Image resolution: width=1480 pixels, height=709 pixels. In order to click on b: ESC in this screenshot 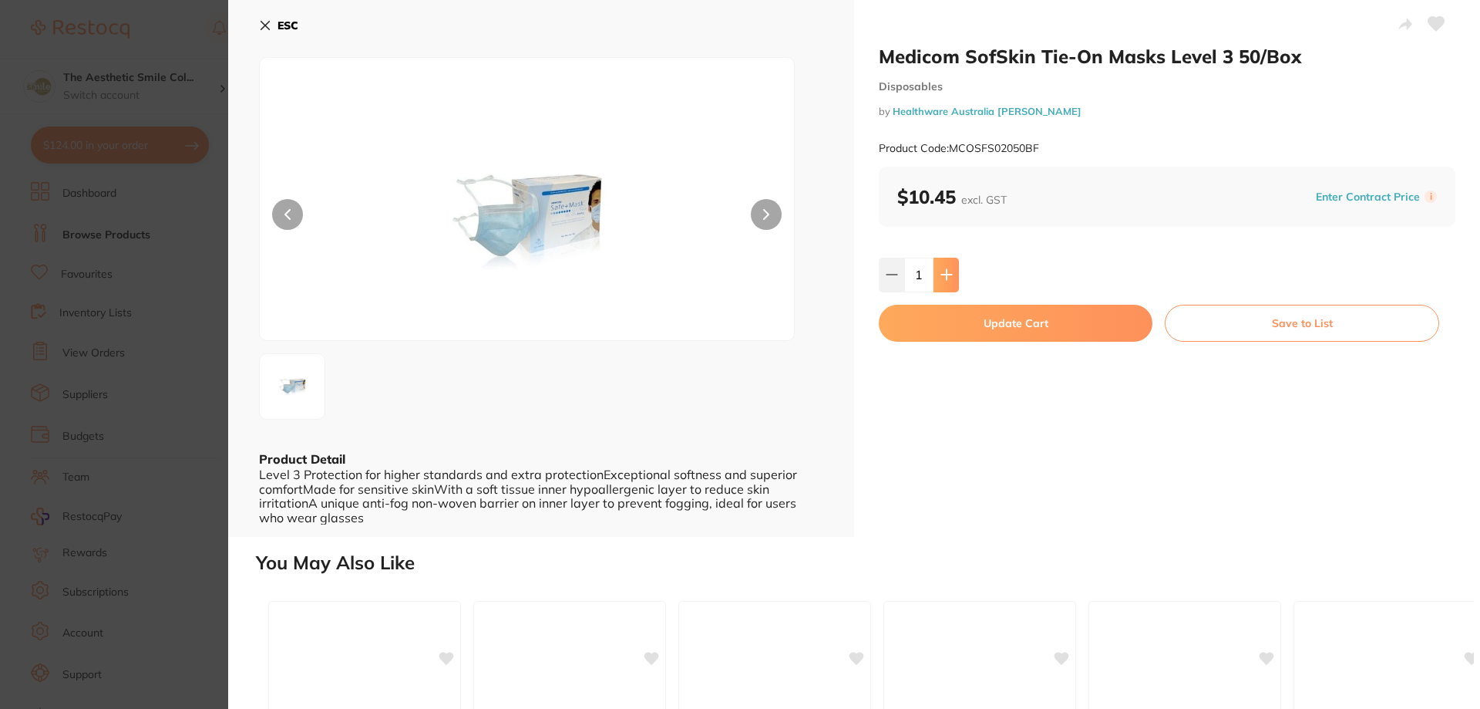, I will do `click(288, 25)`.